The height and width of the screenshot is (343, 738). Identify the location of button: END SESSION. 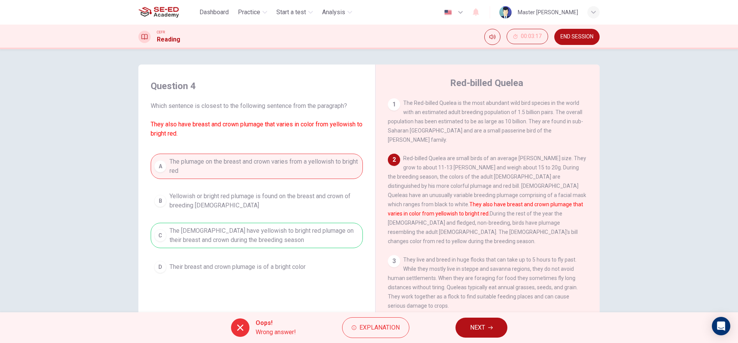
(577, 37).